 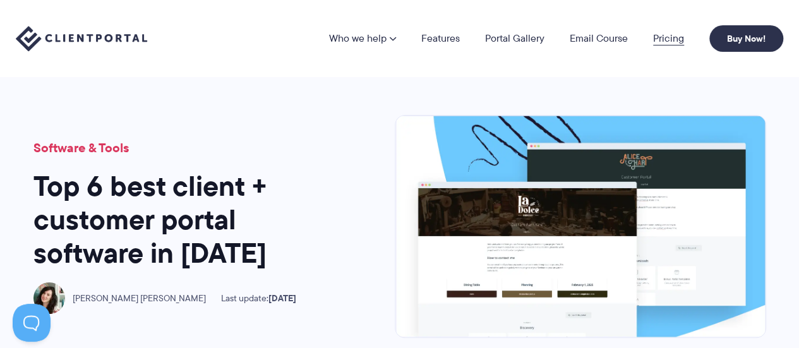 What do you see at coordinates (599, 39) in the screenshot?
I see `a: Email Course` at bounding box center [599, 39].